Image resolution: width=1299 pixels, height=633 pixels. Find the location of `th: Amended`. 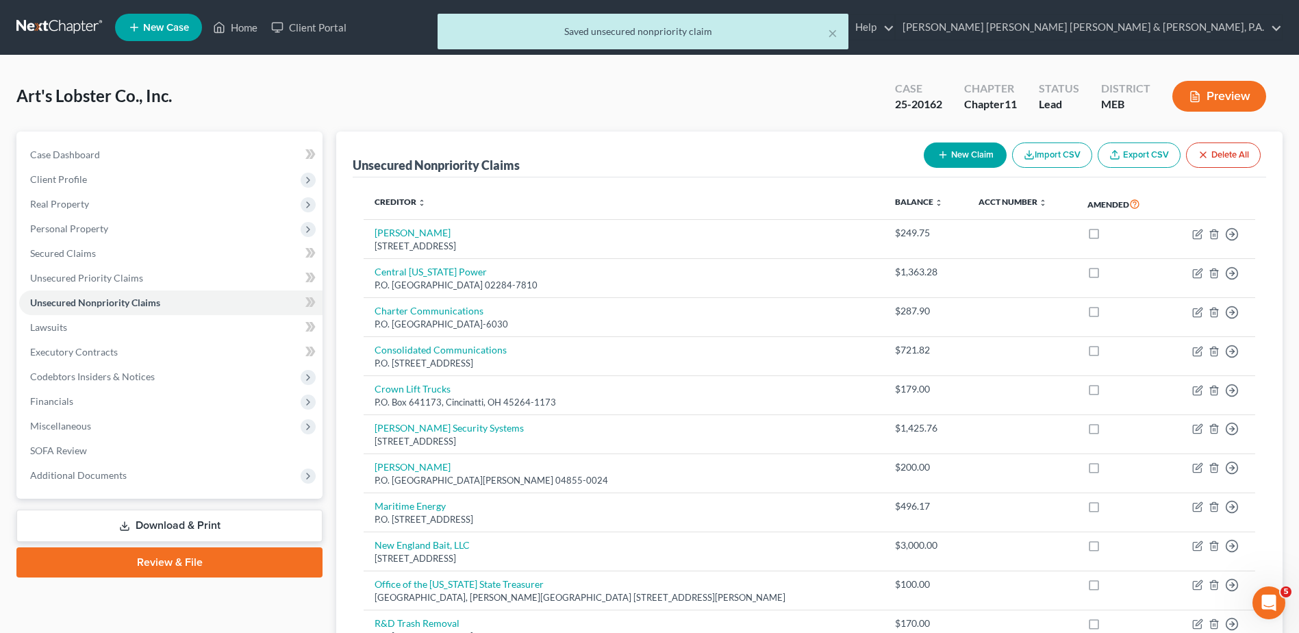

th: Amended is located at coordinates (1121, 204).